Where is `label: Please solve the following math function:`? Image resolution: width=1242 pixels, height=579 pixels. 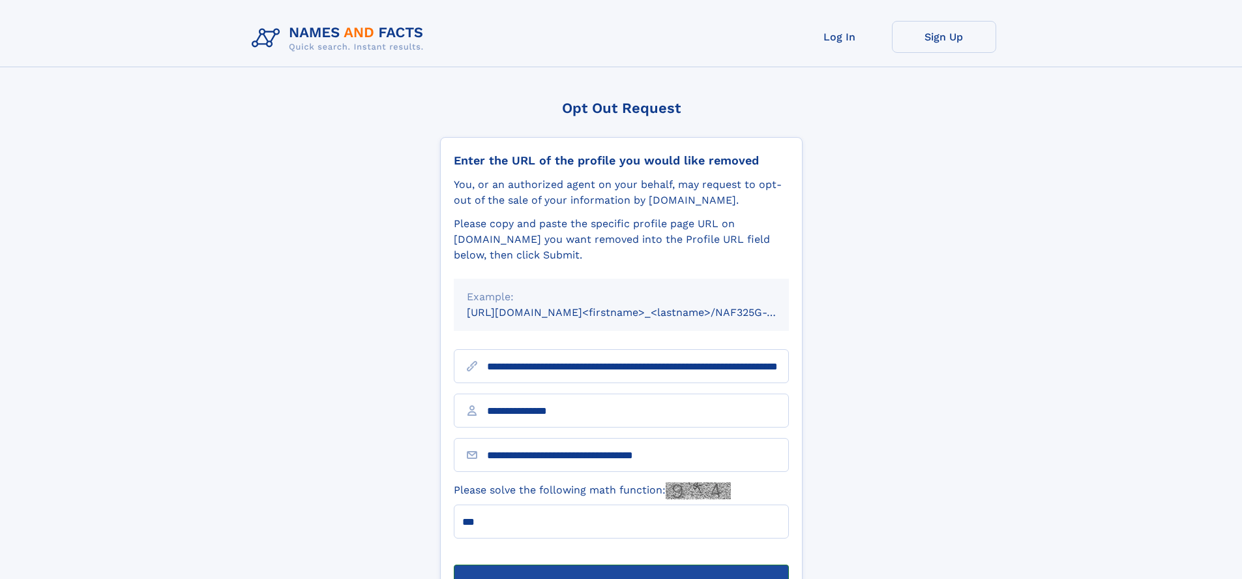
label: Please solve the following math function: is located at coordinates (592, 490).